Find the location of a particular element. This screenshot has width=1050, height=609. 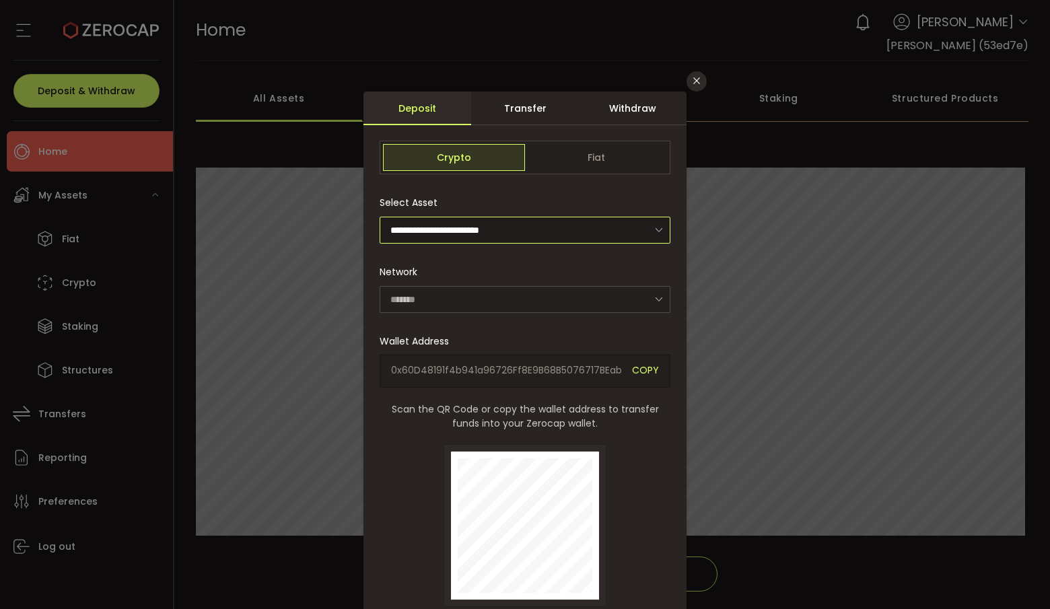

button: Close is located at coordinates (697, 81).